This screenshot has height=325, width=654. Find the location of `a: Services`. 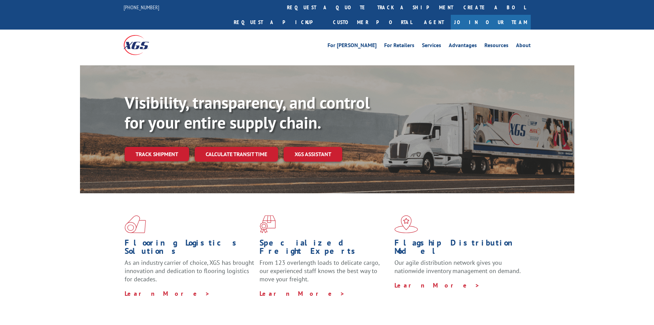

a: Services is located at coordinates (432, 46).